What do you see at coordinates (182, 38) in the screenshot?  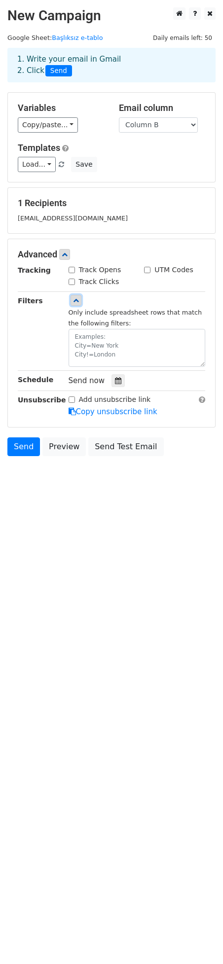 I see `span: Daily emails left: 50` at bounding box center [182, 38].